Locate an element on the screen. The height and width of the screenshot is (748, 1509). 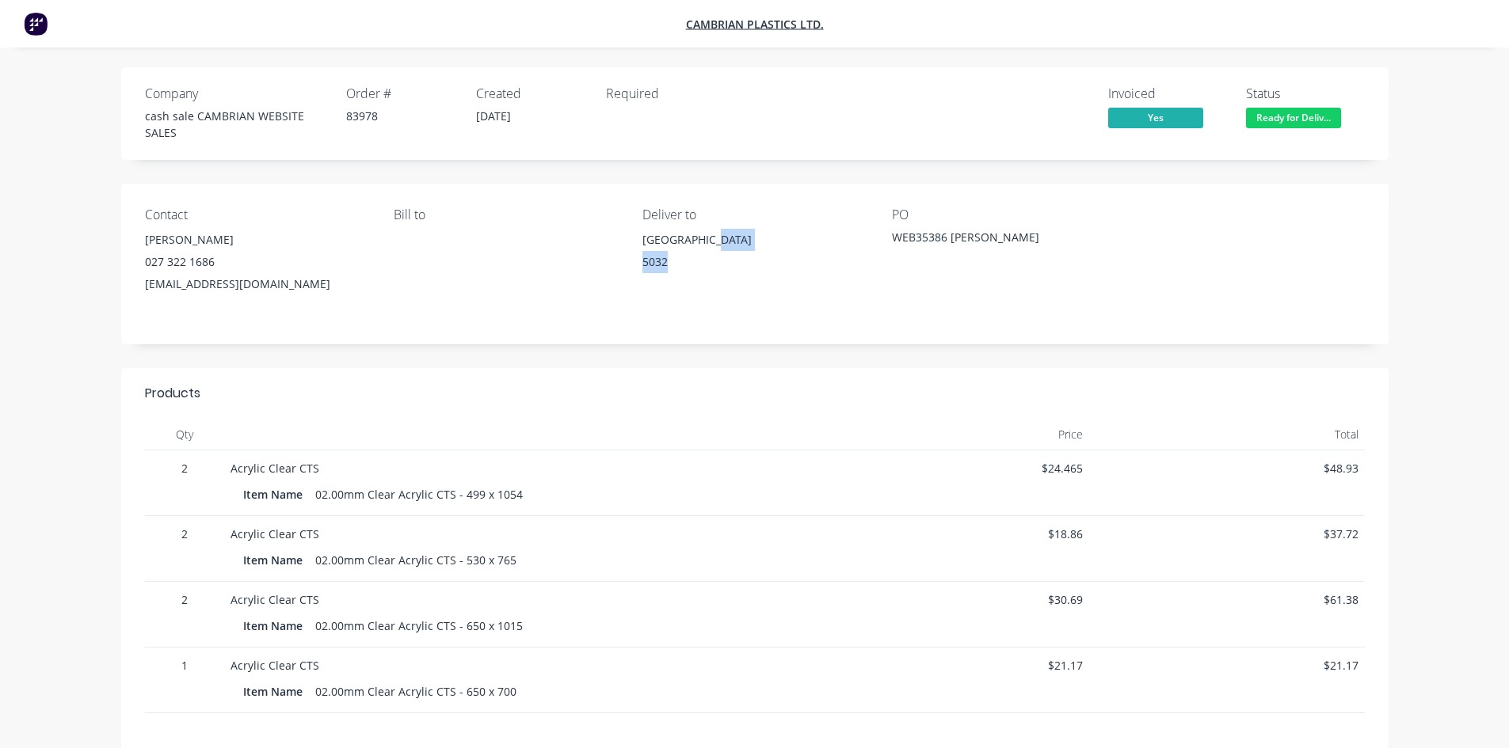
div: 02.00mm Clear Acrylic CTS - 530 x 765 is located at coordinates (416, 560).